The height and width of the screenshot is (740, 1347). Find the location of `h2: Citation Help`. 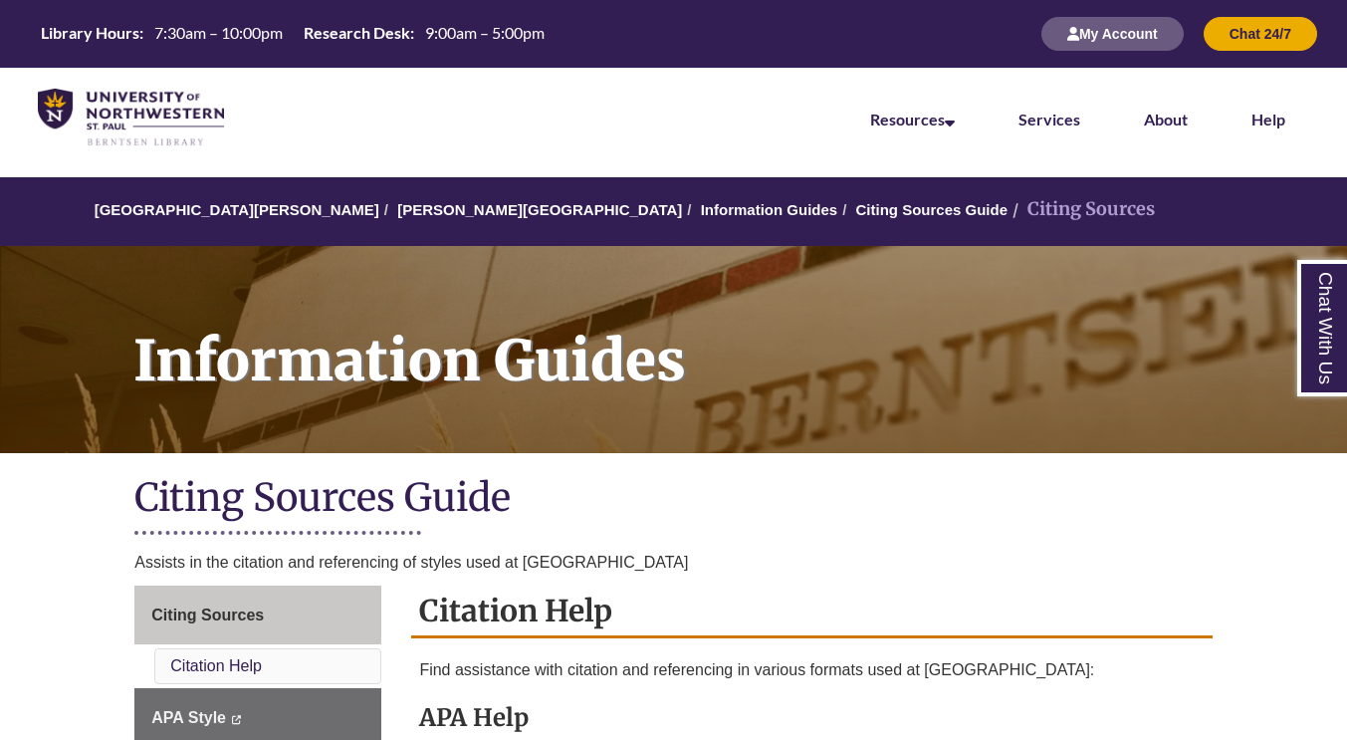

h2: Citation Help is located at coordinates (811, 611).